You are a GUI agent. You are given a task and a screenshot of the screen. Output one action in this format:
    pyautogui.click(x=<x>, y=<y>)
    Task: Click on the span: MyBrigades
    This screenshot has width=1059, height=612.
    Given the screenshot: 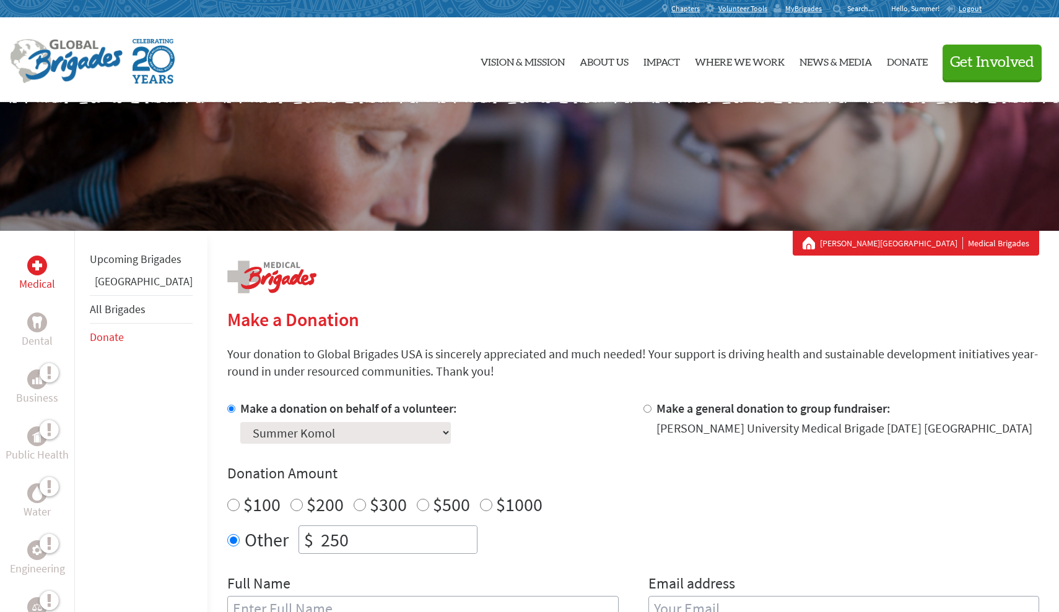 What is the action you would take?
    pyautogui.click(x=803, y=9)
    